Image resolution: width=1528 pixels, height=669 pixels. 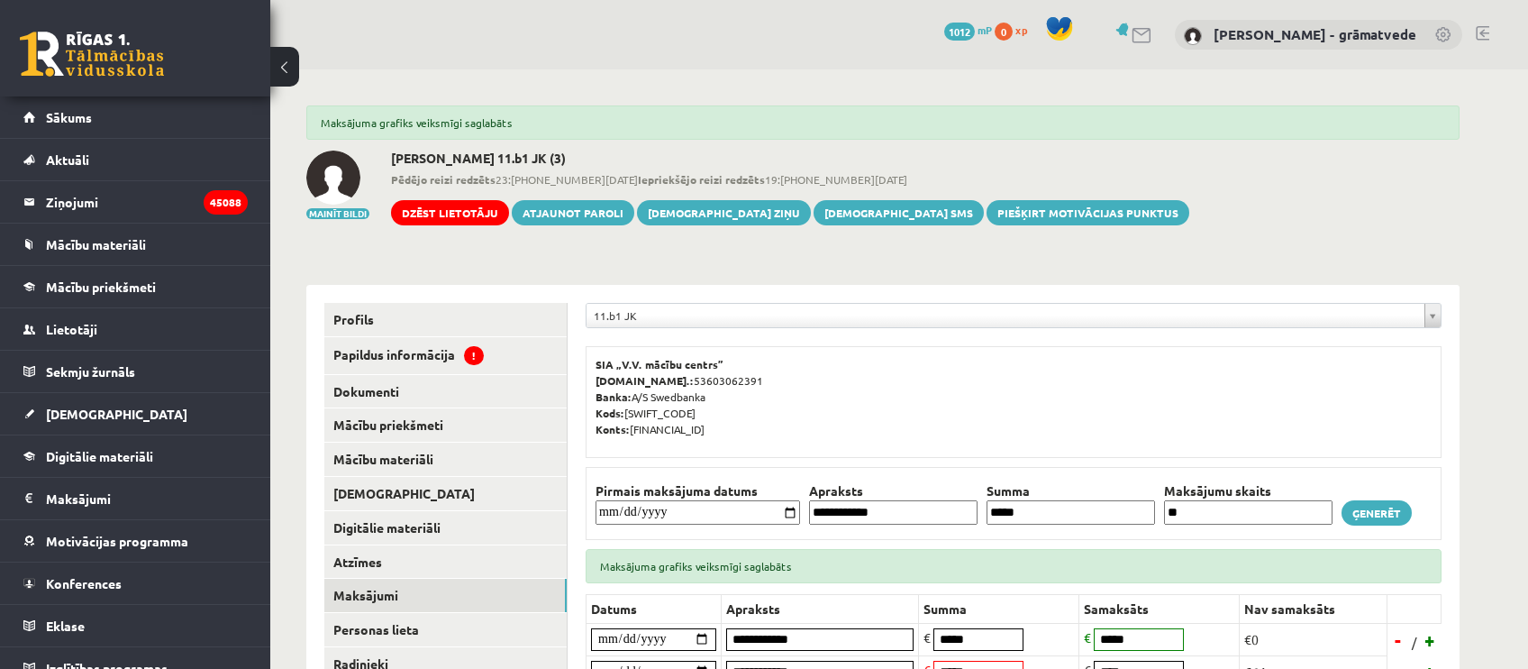 What do you see at coordinates (135, 583) in the screenshot?
I see `a: Konferences` at bounding box center [135, 583].